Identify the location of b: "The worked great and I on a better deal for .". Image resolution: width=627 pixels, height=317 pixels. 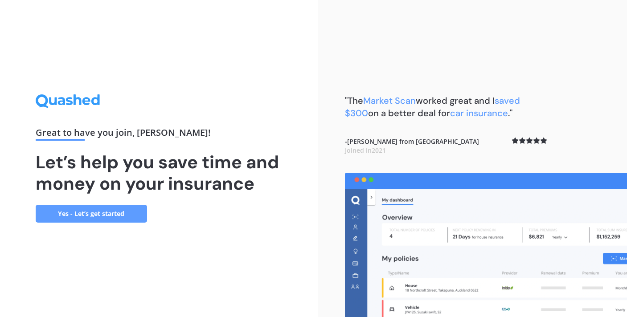
(432, 107).